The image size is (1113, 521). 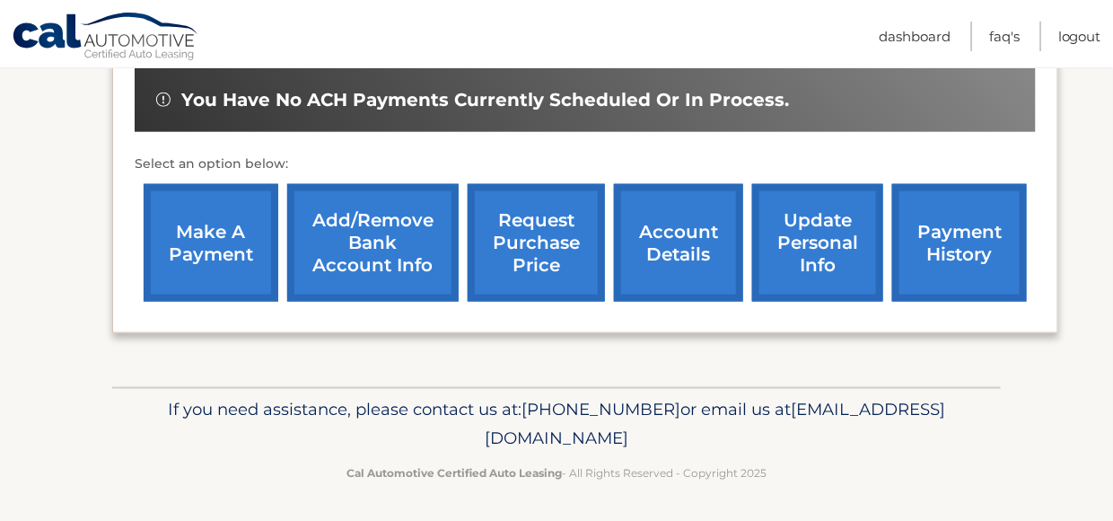 What do you see at coordinates (557, 424) in the screenshot?
I see `p: If you need assistance, please contact us at: or email us at` at bounding box center [557, 424].